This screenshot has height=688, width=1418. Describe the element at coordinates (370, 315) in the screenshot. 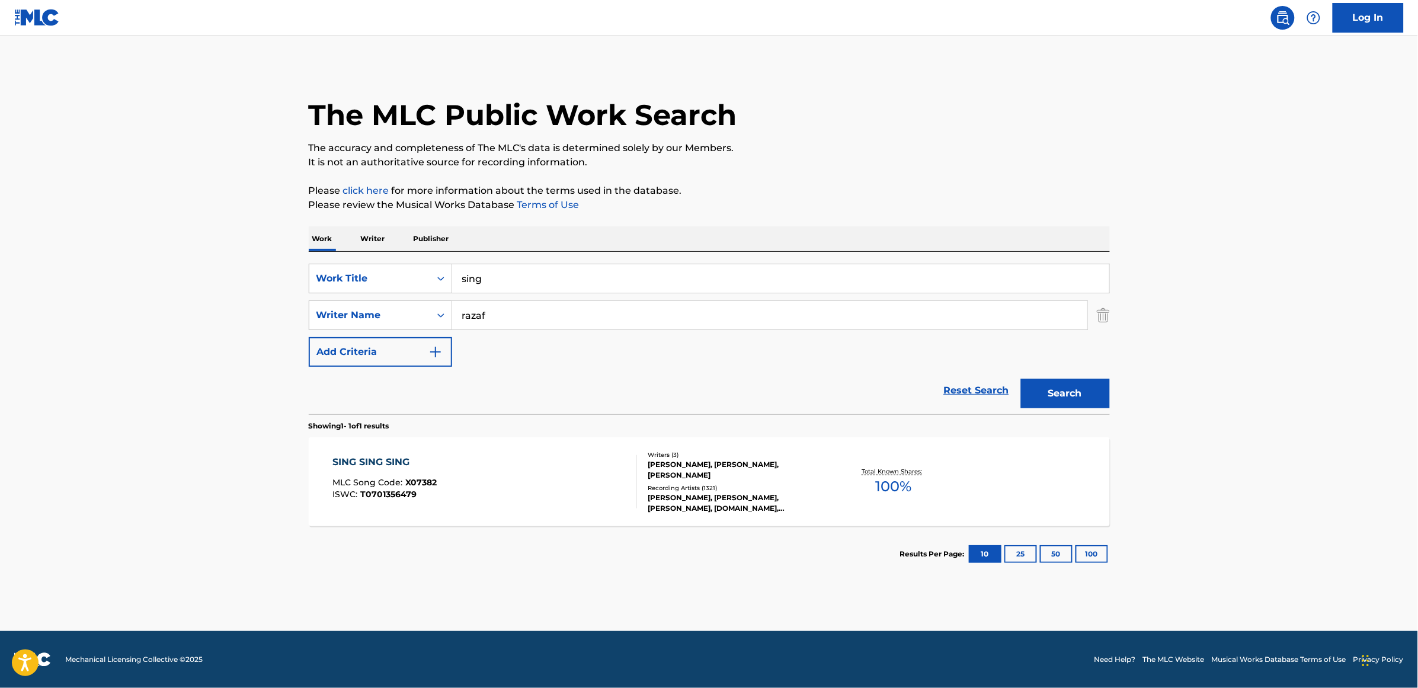

I see `div: Writer Name` at that location.